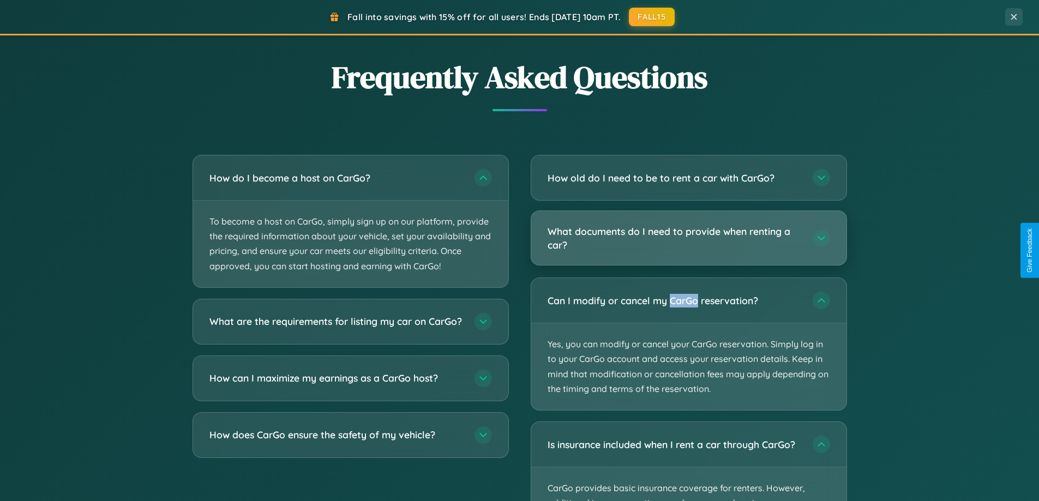 The width and height of the screenshot is (1039, 501). Describe the element at coordinates (351, 244) in the screenshot. I see `p: To become a host on CarGo, simply sign up on our platform, provide the required information about...` at that location.